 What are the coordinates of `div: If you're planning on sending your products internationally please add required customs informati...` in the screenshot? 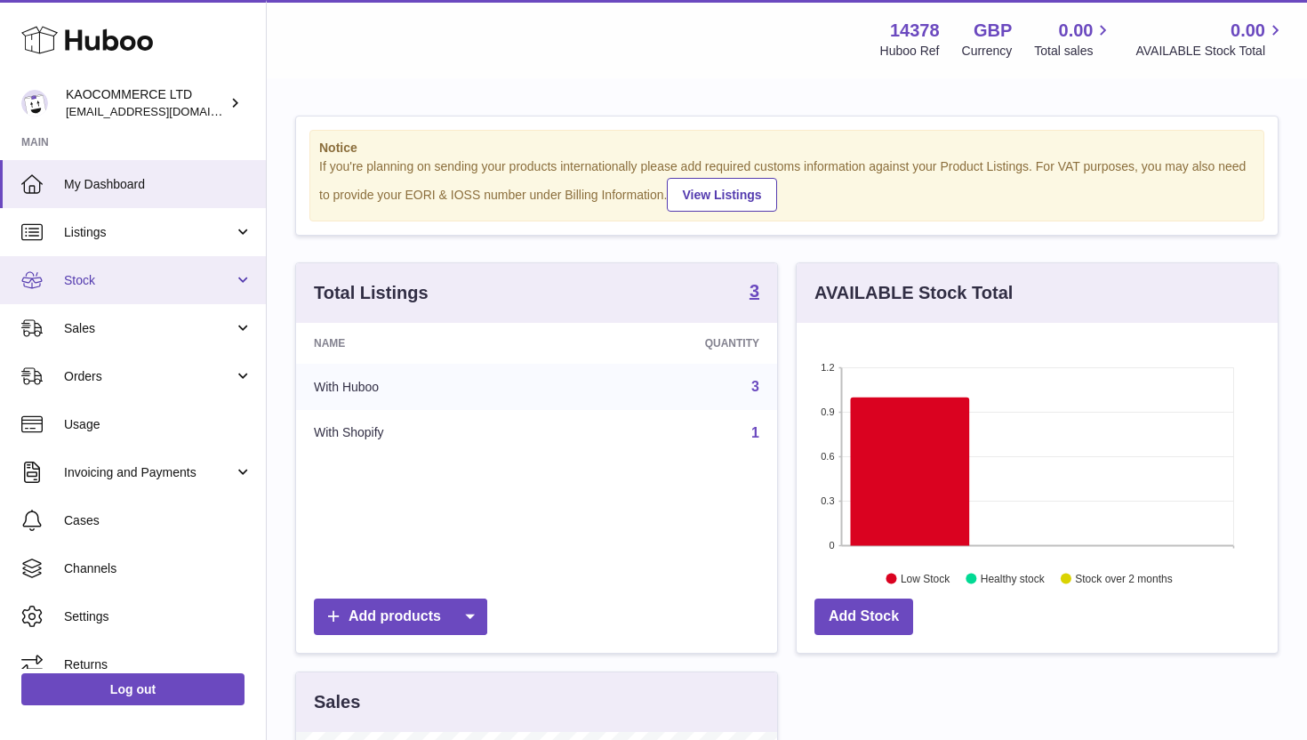 It's located at (787, 185).